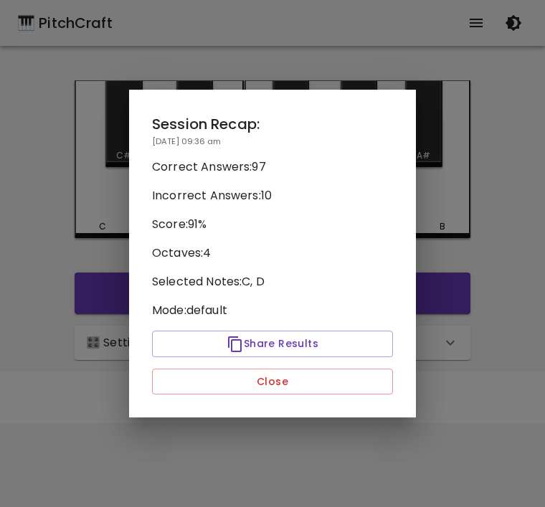 The height and width of the screenshot is (507, 545). I want to click on button: Close, so click(272, 381).